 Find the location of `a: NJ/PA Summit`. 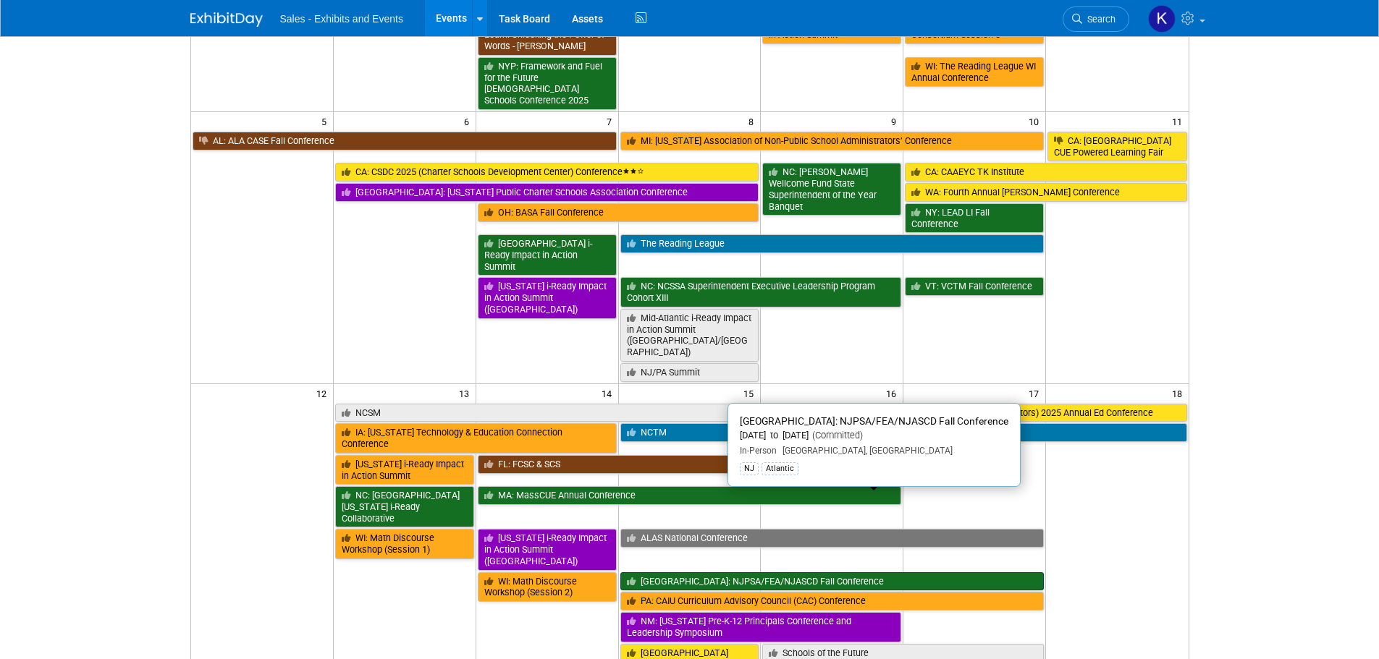

a: NJ/PA Summit is located at coordinates (690, 373).